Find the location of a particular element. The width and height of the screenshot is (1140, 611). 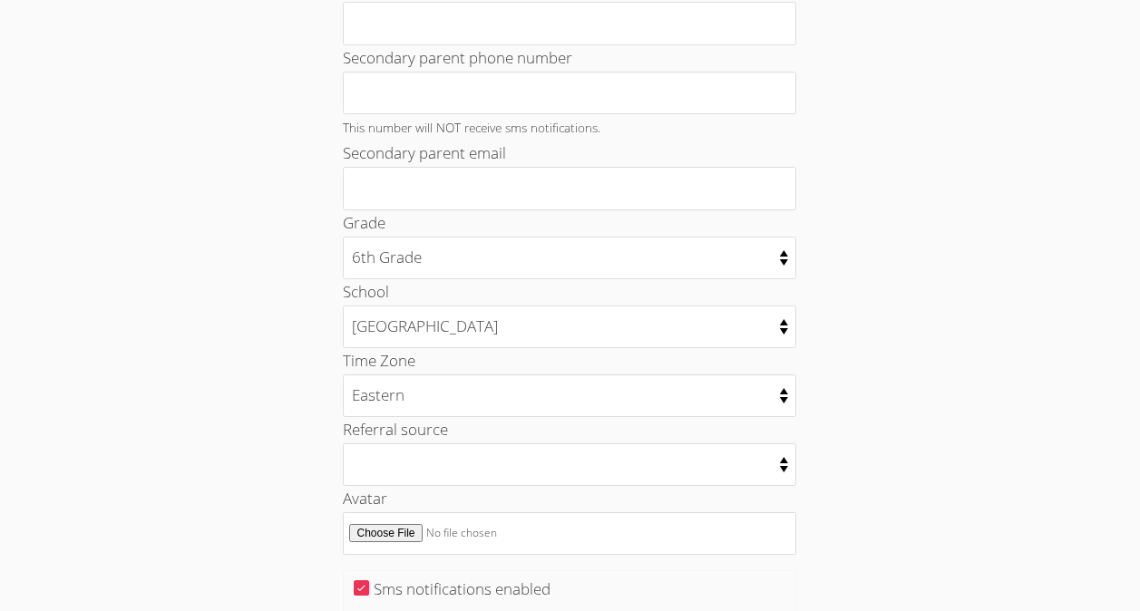

label: Secondary parent email is located at coordinates (424, 152).